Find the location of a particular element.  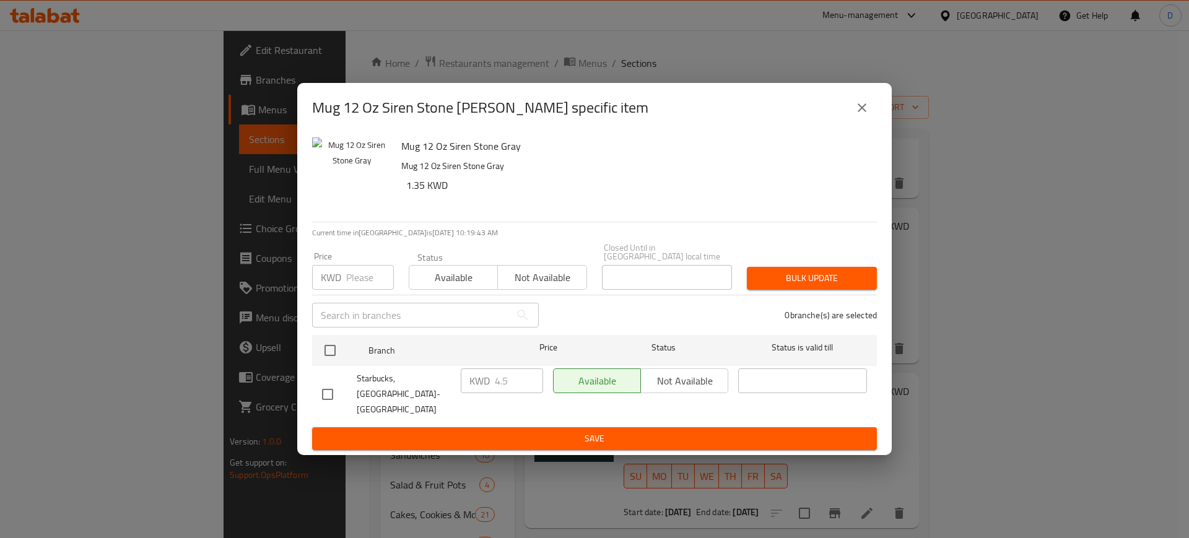

span: Not available is located at coordinates (542, 277).